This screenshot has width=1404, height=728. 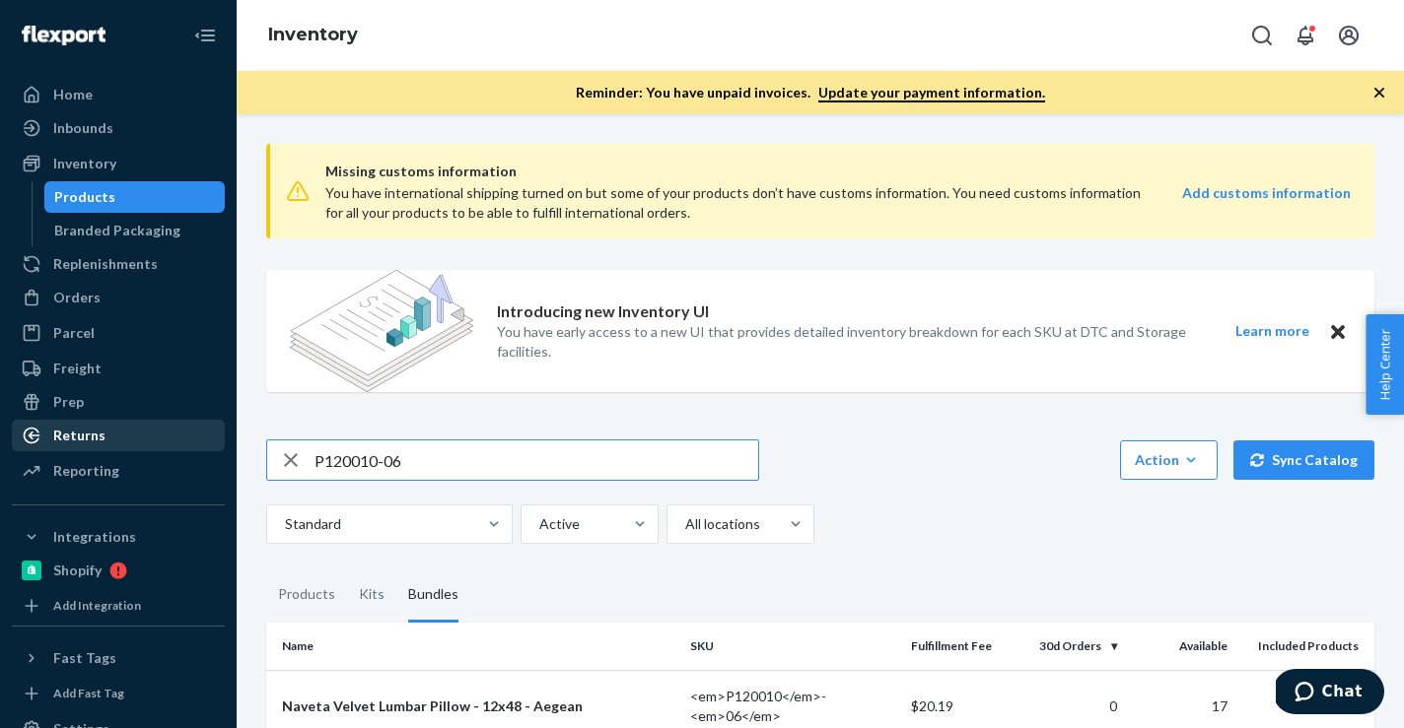 What do you see at coordinates (118, 436) in the screenshot?
I see `a: Returns` at bounding box center [118, 436].